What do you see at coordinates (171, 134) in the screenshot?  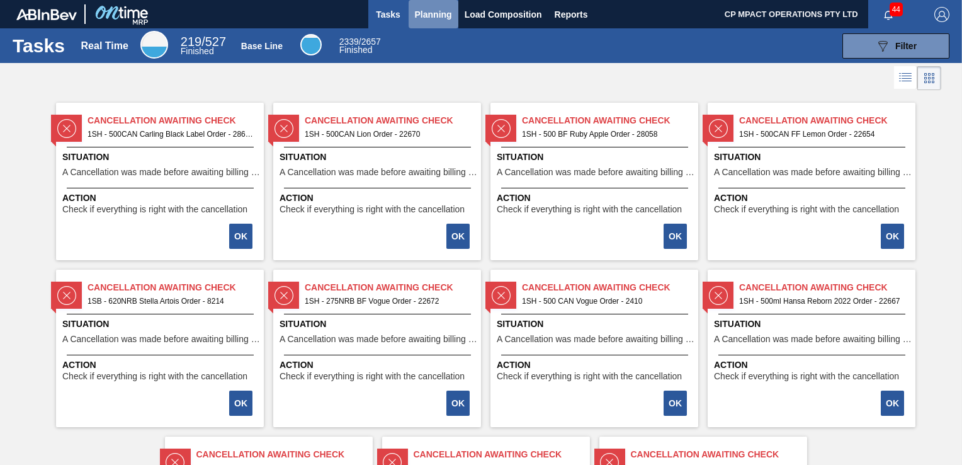 I see `span: 1SH - 500CAN Carling Black Label Order - 28615` at bounding box center [171, 134].